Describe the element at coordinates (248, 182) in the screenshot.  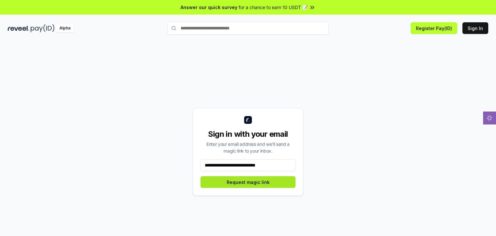
I see `button: Request magic link` at that location.